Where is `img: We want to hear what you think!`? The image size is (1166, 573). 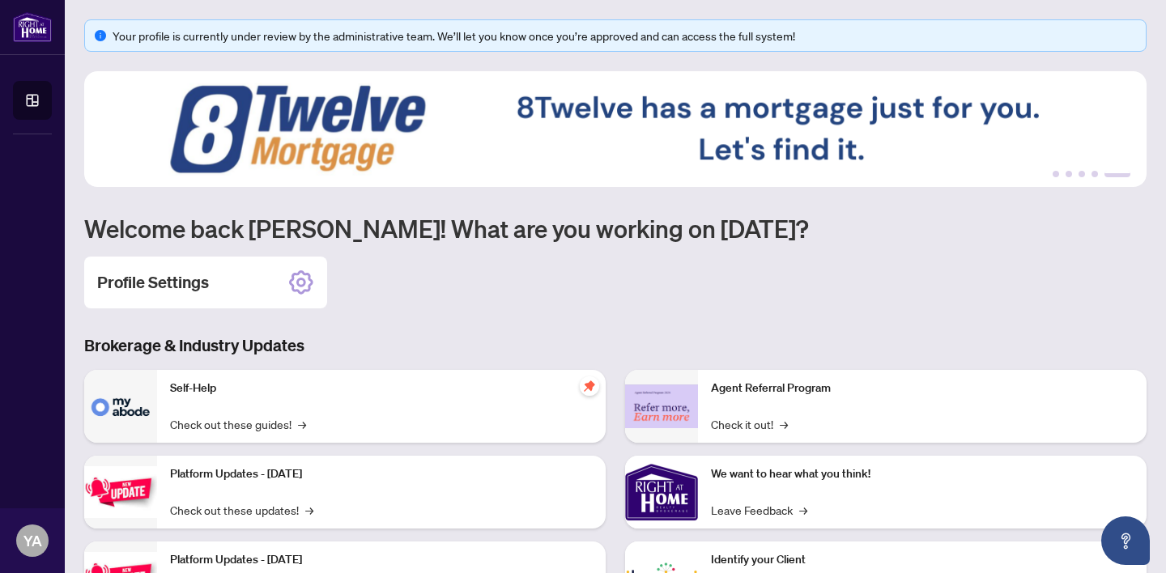 img: We want to hear what you think! is located at coordinates (661, 492).